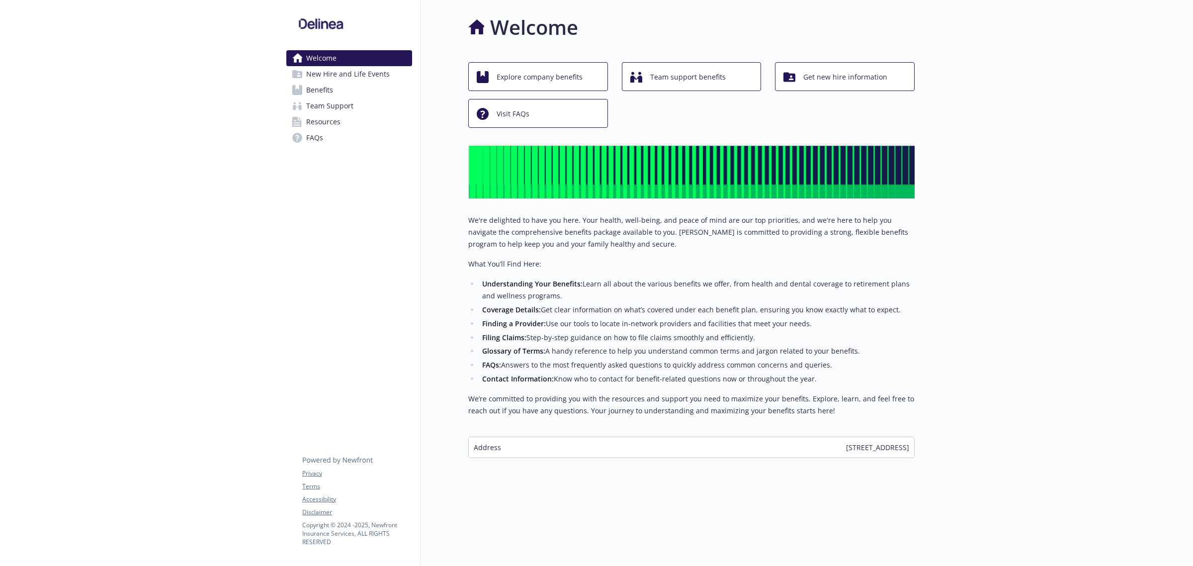  What do you see at coordinates (487, 447) in the screenshot?
I see `span: Address` at bounding box center [487, 447].